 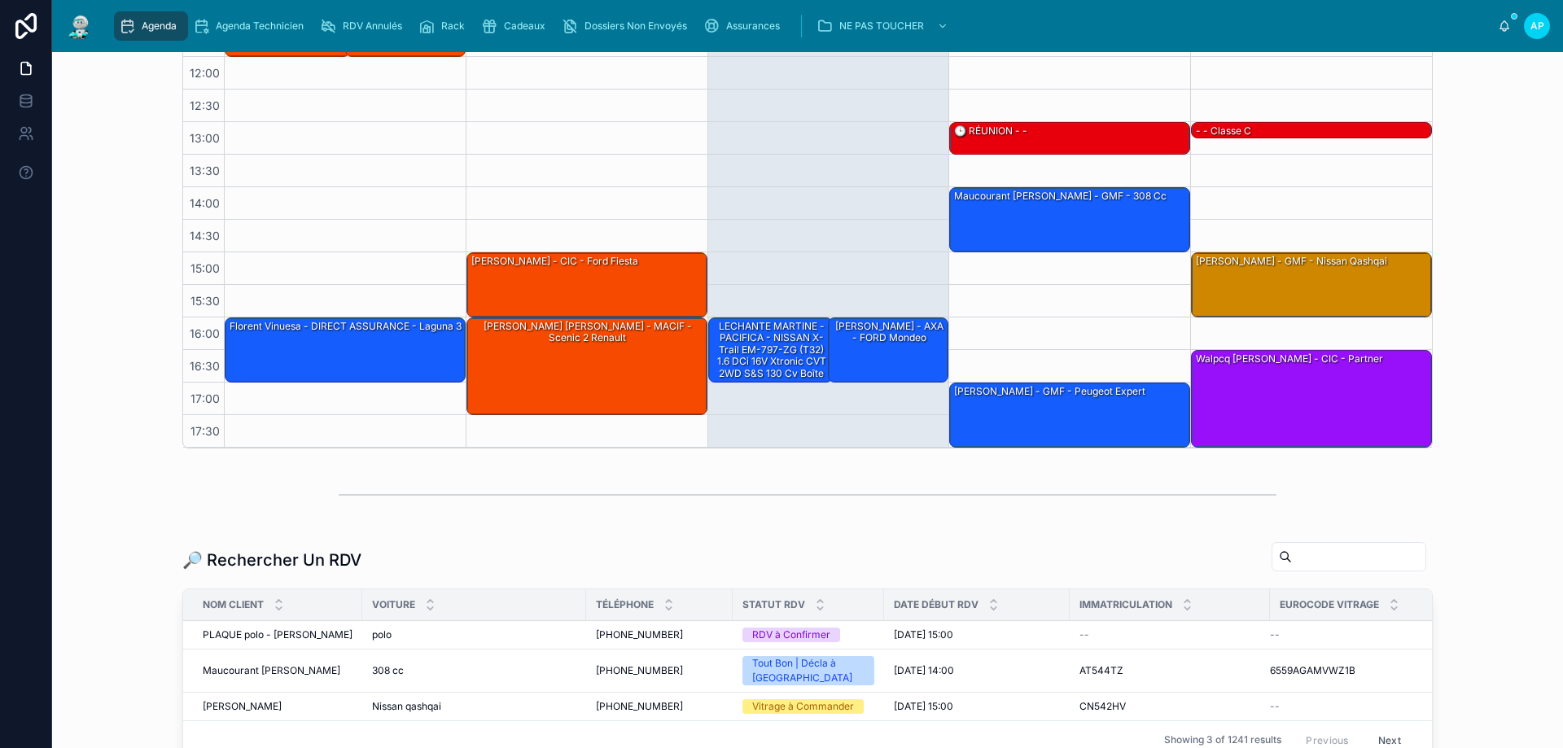 What do you see at coordinates (1102, 706) in the screenshot?
I see `span: CN542HV` at bounding box center [1102, 706].